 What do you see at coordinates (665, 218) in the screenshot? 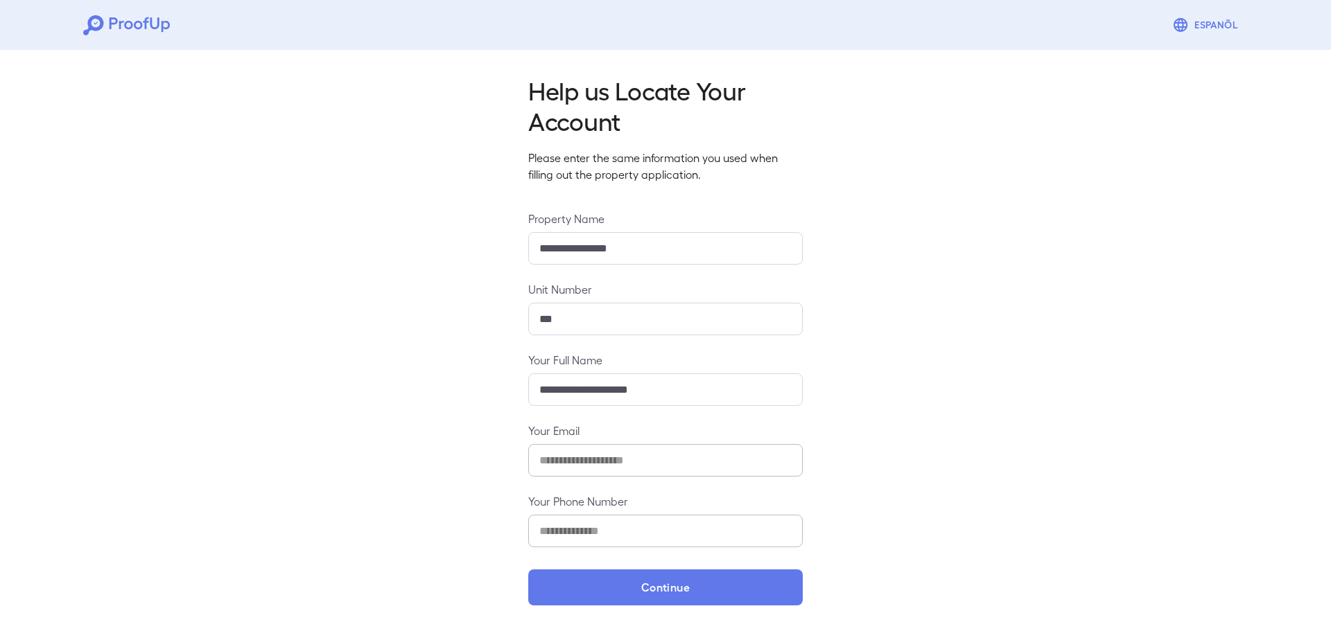
I see `label: Property Name` at bounding box center [665, 218].